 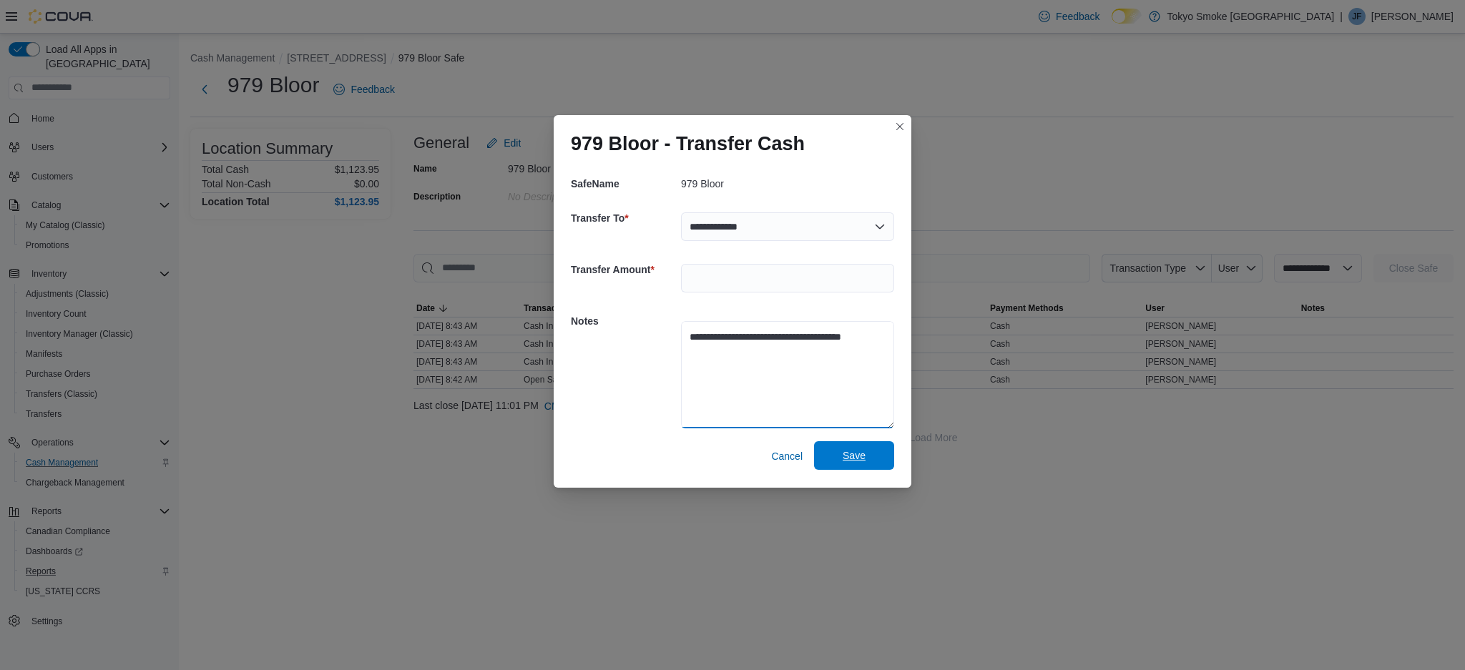 What do you see at coordinates (854, 456) in the screenshot?
I see `button: Save` at bounding box center [854, 456].